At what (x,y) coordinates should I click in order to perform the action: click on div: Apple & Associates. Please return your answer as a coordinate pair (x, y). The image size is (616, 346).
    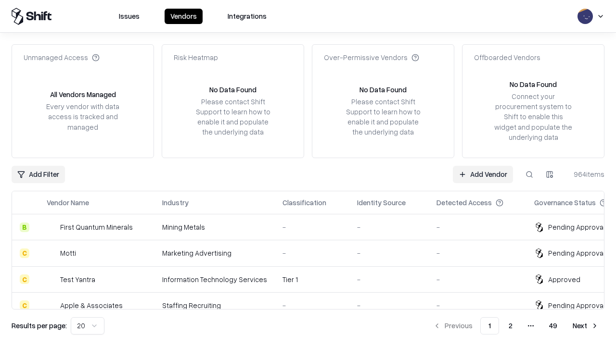
    Looking at the image, I should click on (91, 305).